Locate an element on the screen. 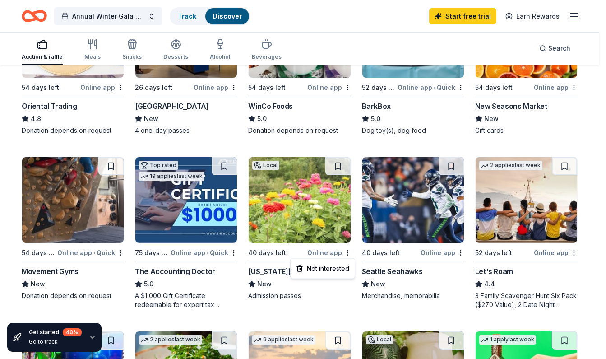 This screenshot has width=606, height=359. img: Image for The Accounting Doctor is located at coordinates (186, 200).